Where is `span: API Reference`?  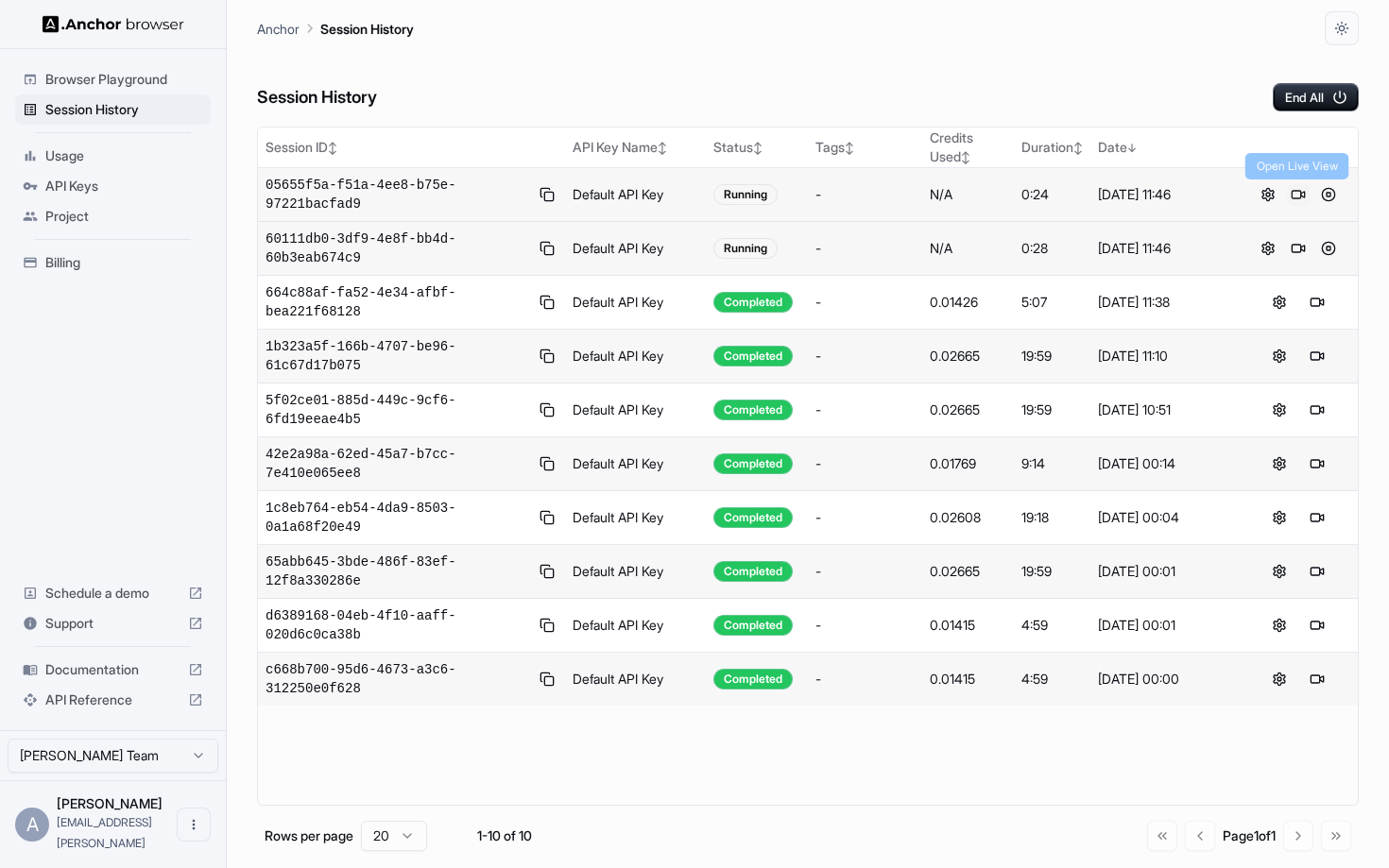
span: API Reference is located at coordinates (113, 700).